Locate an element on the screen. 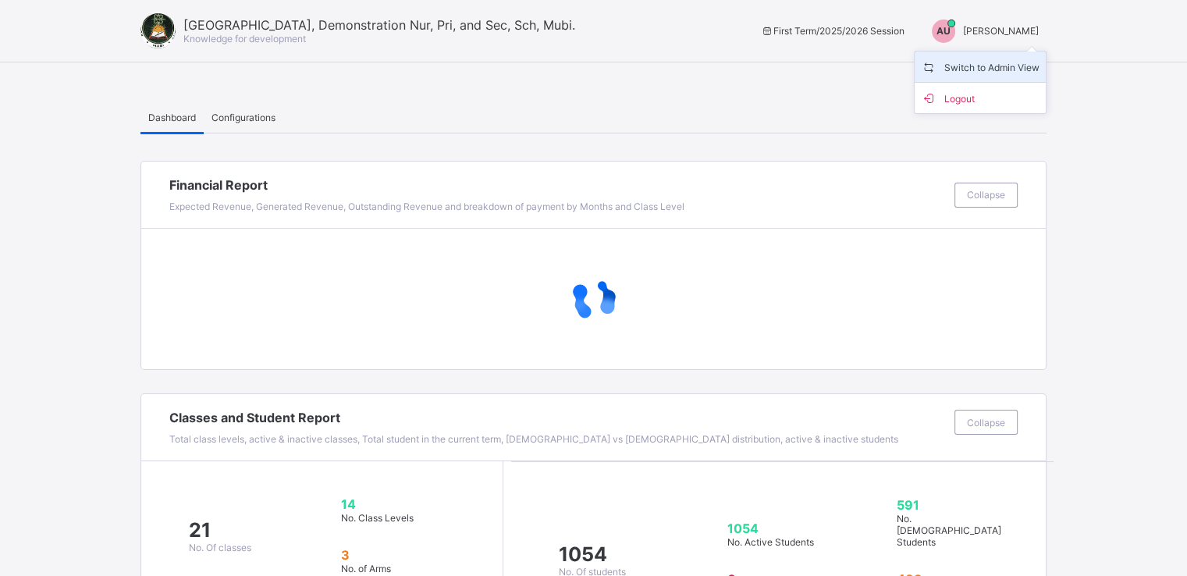 This screenshot has height=576, width=1187. li: dropdown-list-item-buttom-1 is located at coordinates (980, 98).